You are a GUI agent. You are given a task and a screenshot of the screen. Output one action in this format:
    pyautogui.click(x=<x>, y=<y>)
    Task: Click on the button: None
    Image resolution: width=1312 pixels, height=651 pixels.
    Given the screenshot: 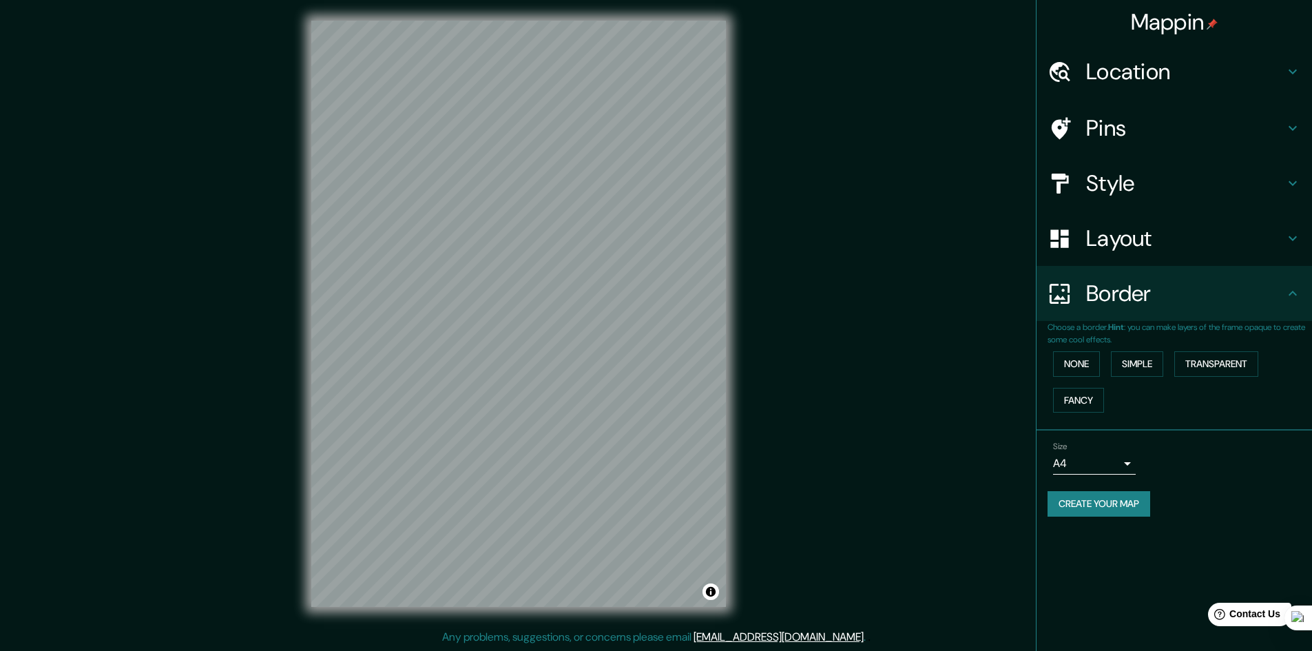 What is the action you would take?
    pyautogui.click(x=1076, y=364)
    